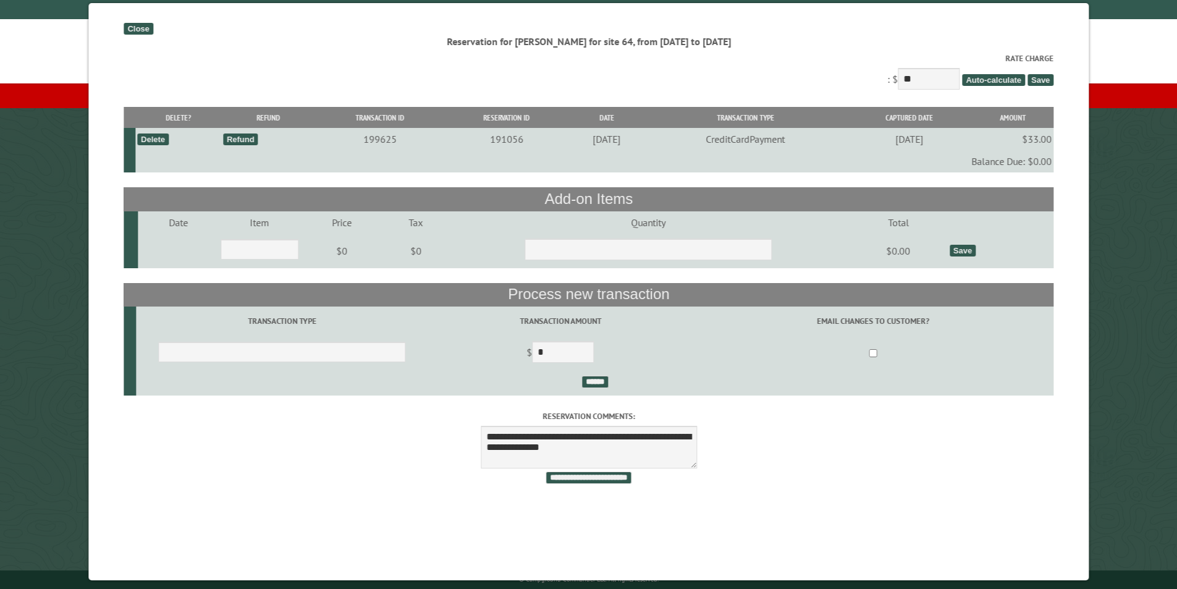 The image size is (1177, 589). Describe the element at coordinates (648, 222) in the screenshot. I see `td: Quantity` at that location.